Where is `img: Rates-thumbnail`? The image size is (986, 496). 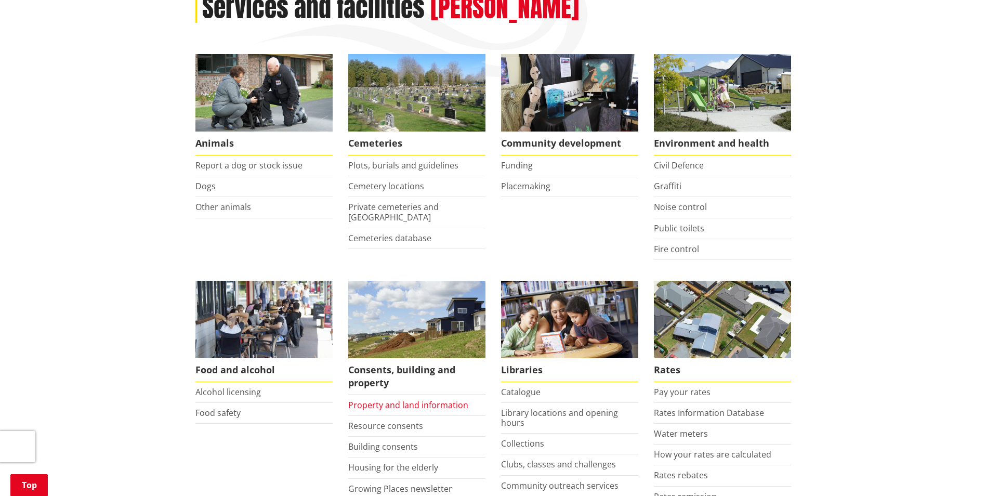
img: Rates-thumbnail is located at coordinates (723, 319).